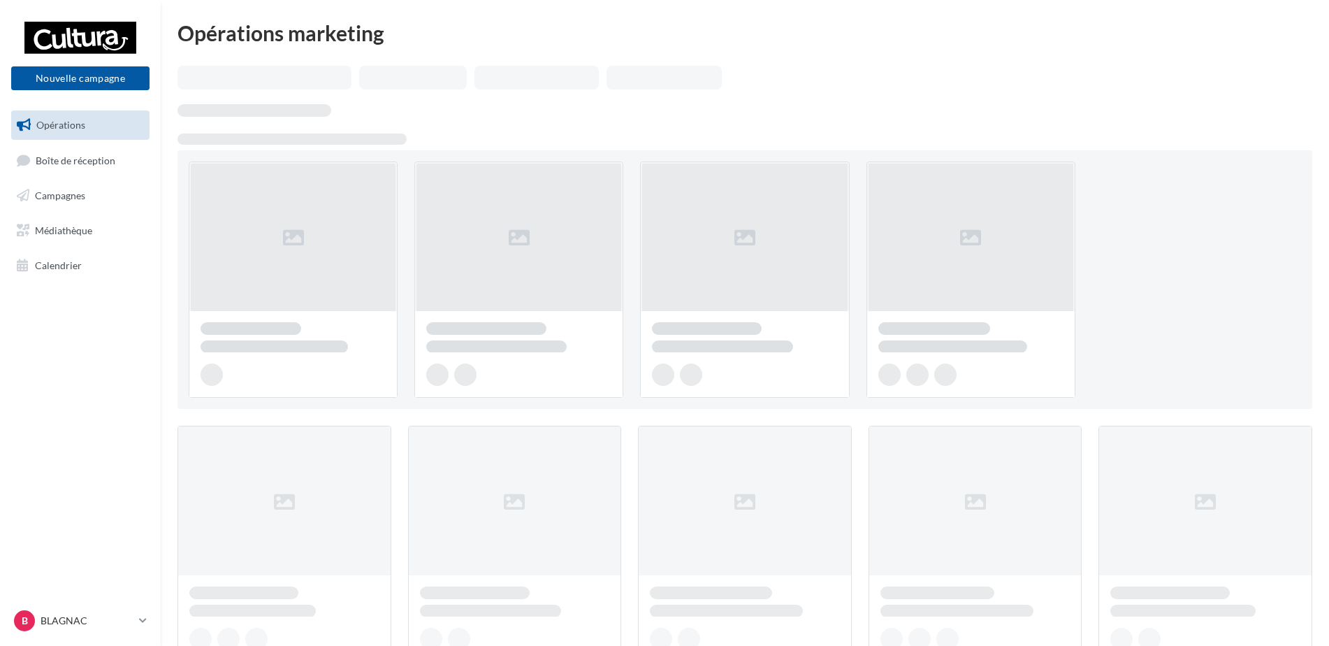  Describe the element at coordinates (80, 125) in the screenshot. I see `a: Opérations` at that location.